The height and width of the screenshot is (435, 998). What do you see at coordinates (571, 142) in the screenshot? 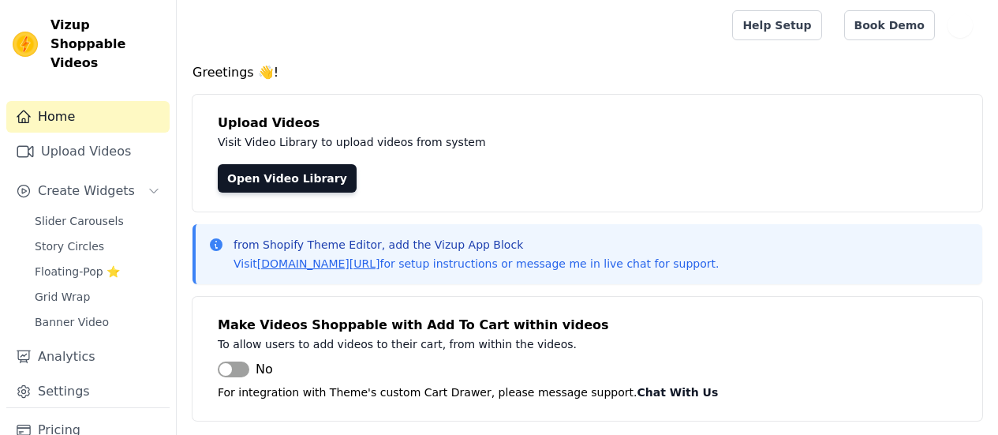
I see `p: Visit Video Library to upload videos from system` at bounding box center [571, 142].